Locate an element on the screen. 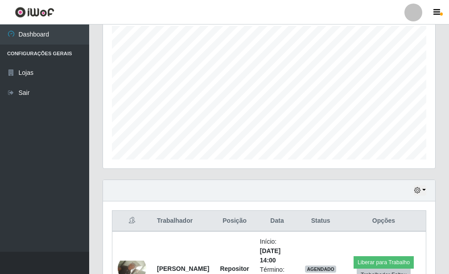  th: Trabalhador is located at coordinates (183, 221).